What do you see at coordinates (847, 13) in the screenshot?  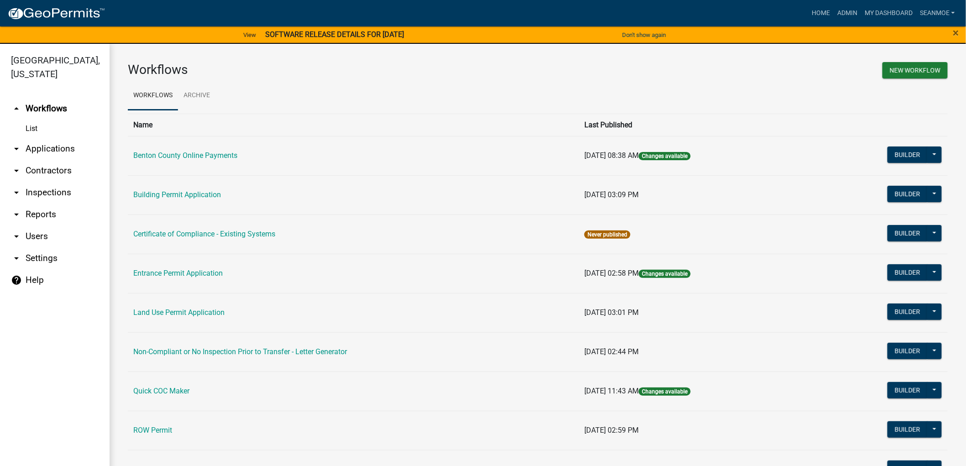 I see `a: Admin` at bounding box center [847, 13].